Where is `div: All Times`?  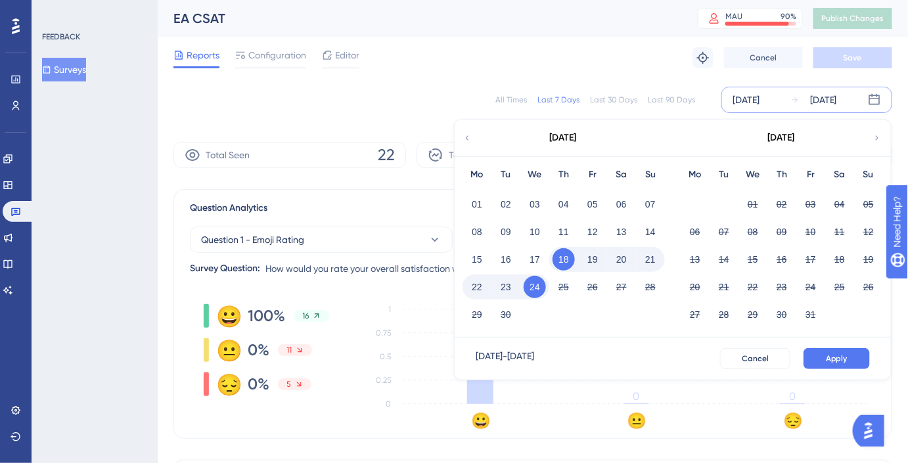
div: All Times is located at coordinates (511, 100).